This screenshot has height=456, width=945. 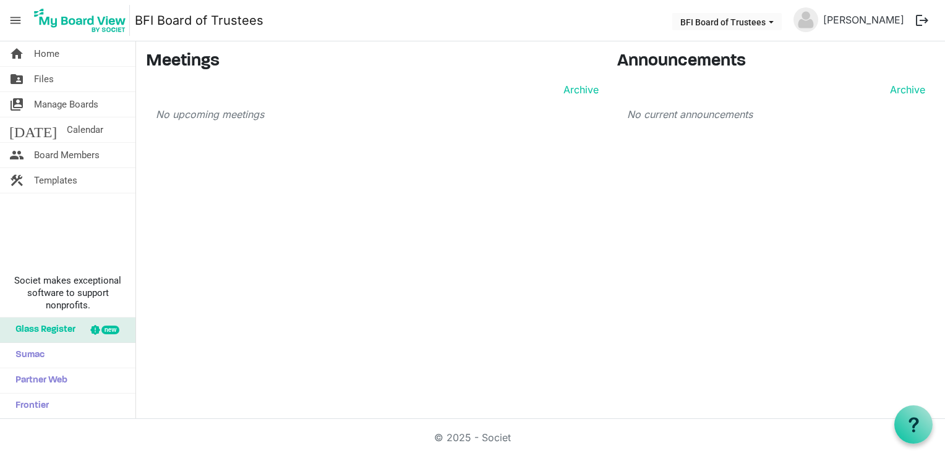 I want to click on h3: Meetings, so click(x=372, y=62).